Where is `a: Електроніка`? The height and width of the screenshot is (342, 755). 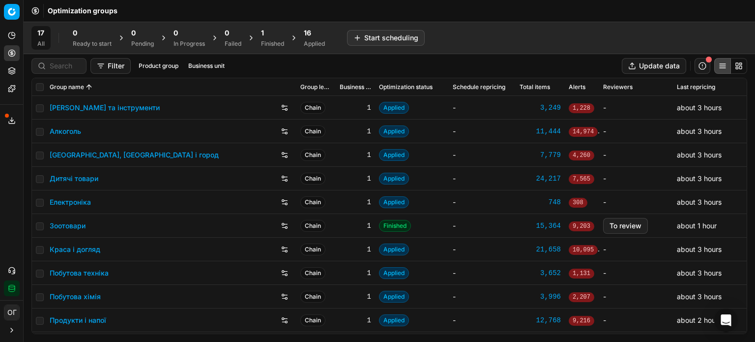 a: Електроніка is located at coordinates (70, 202).